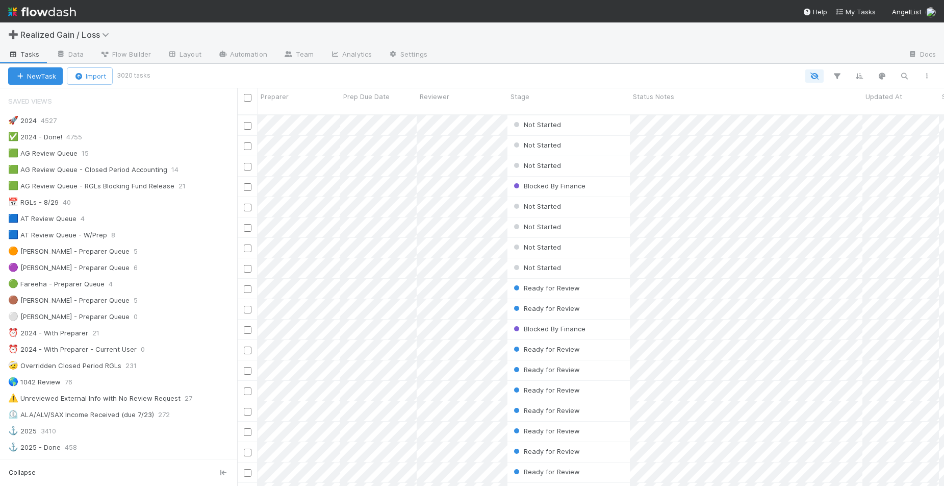 This screenshot has height=486, width=944. Describe the element at coordinates (35, 137) in the screenshot. I see `div: 2024 - Done!` at that location.